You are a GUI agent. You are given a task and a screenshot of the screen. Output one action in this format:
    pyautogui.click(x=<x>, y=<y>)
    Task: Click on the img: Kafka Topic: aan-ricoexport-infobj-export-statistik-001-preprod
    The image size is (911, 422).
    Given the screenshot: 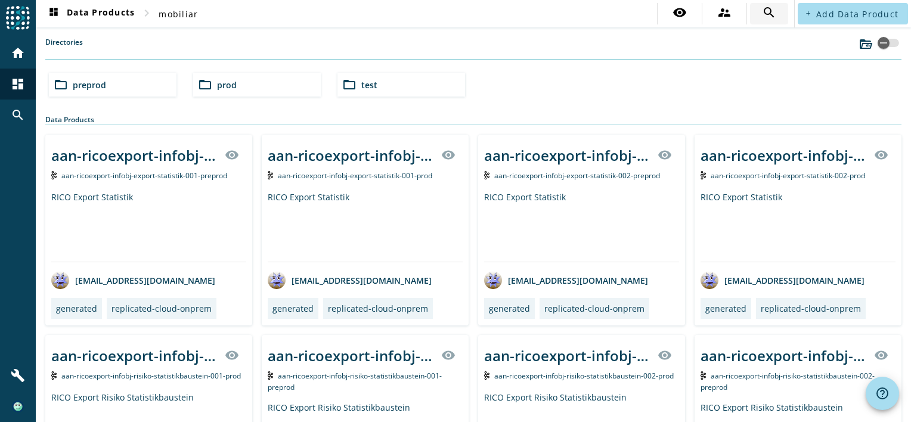 What is the action you would take?
    pyautogui.click(x=54, y=175)
    